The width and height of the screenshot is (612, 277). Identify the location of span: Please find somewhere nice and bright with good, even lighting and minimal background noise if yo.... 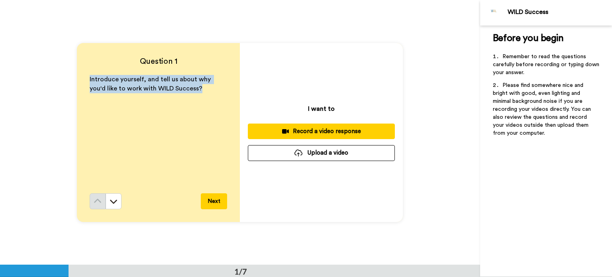
(543, 109).